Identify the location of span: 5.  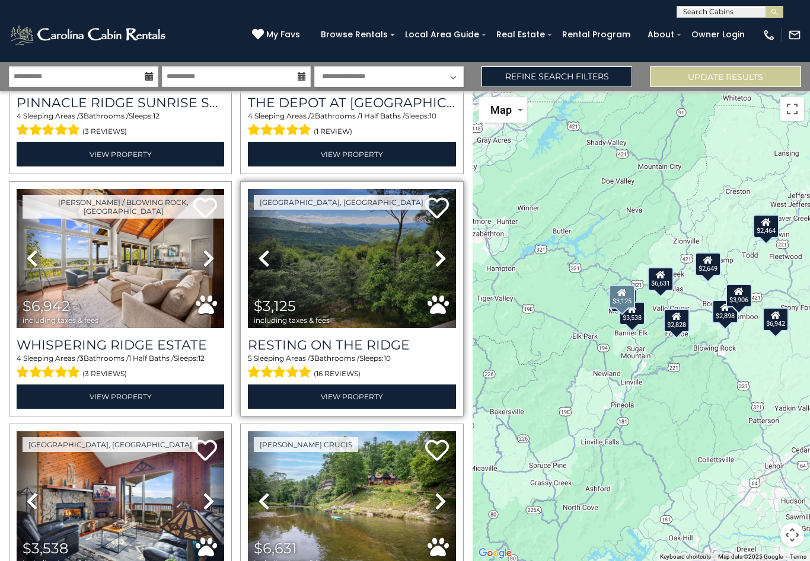
(250, 358).